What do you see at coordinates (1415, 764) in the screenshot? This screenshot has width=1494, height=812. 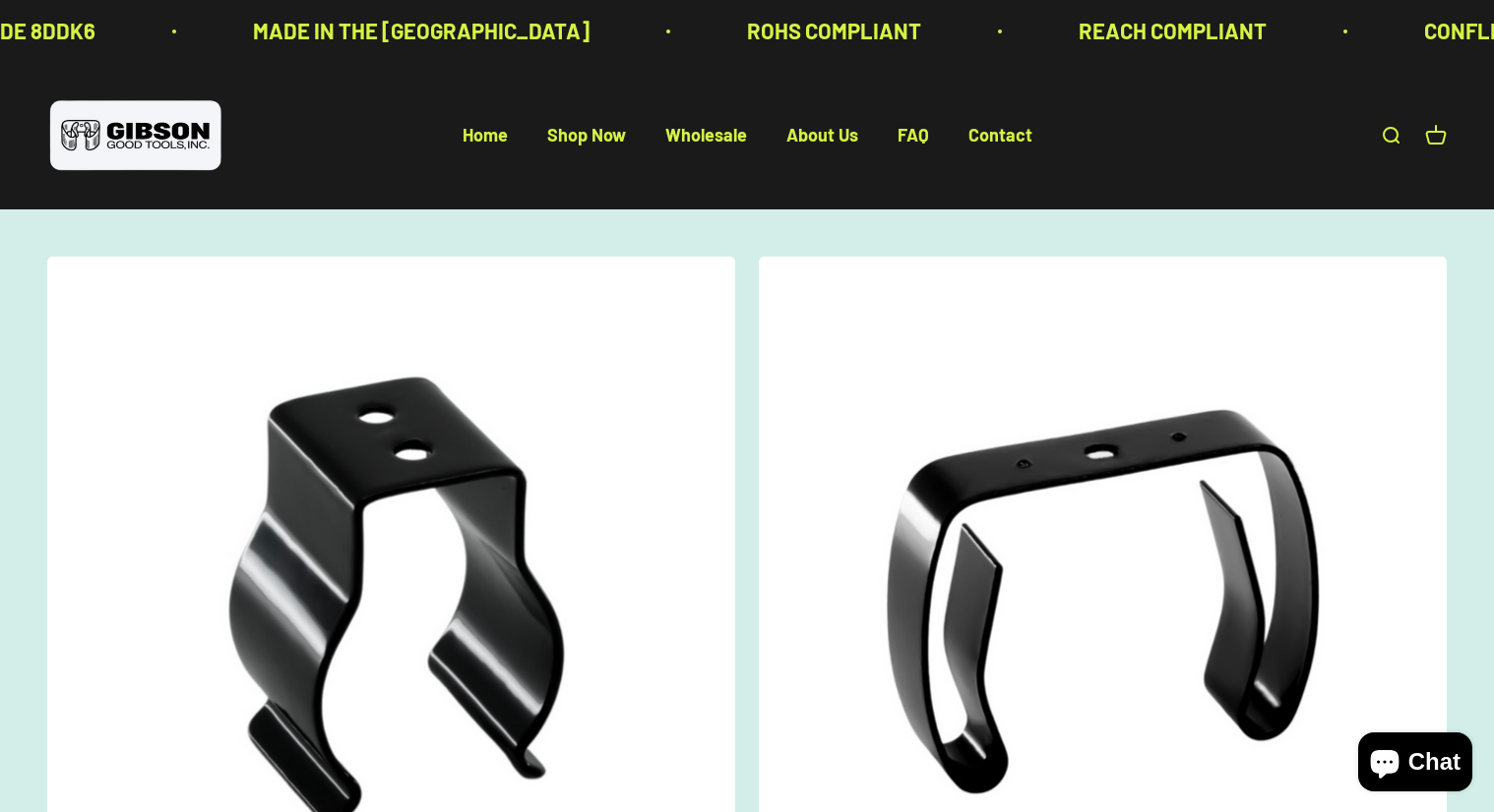 I see `inbox-online-store-chat: Shopify online store chat` at bounding box center [1415, 764].